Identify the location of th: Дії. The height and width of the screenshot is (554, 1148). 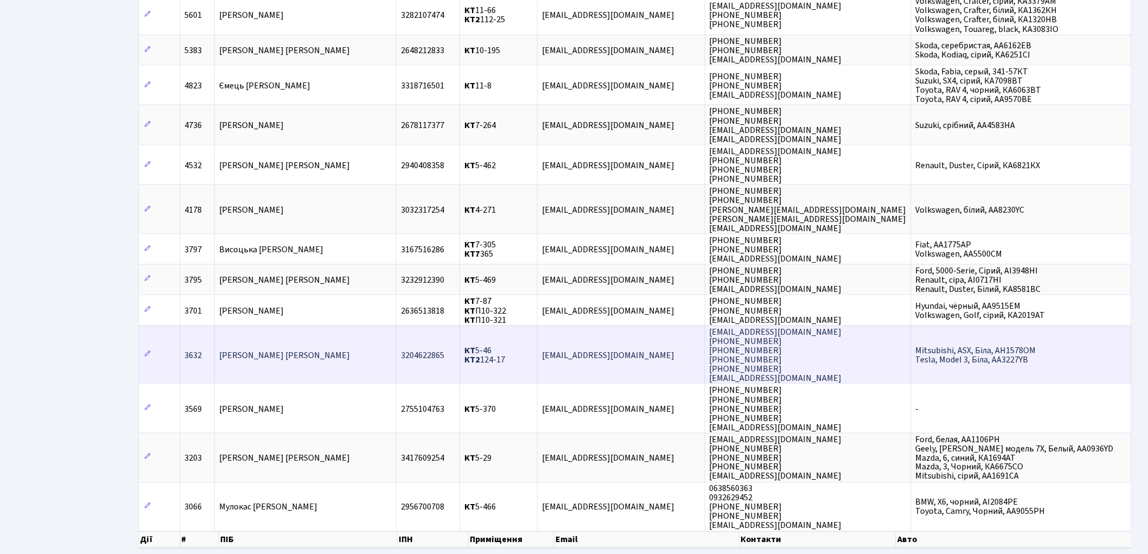
(159, 540).